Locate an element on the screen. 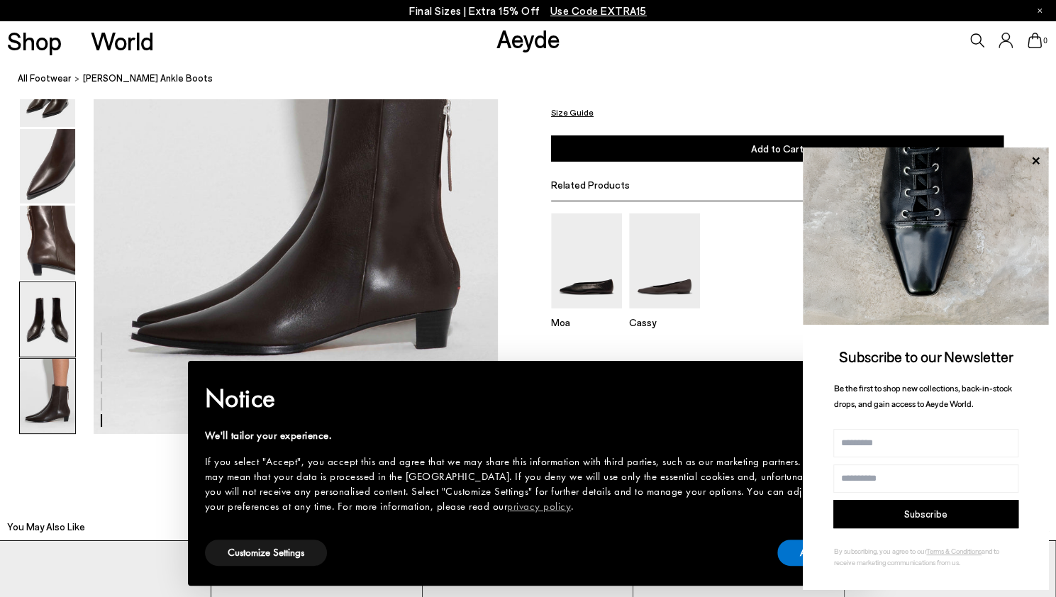 Image resolution: width=1056 pixels, height=597 pixels. p: Moa is located at coordinates (586, 322).